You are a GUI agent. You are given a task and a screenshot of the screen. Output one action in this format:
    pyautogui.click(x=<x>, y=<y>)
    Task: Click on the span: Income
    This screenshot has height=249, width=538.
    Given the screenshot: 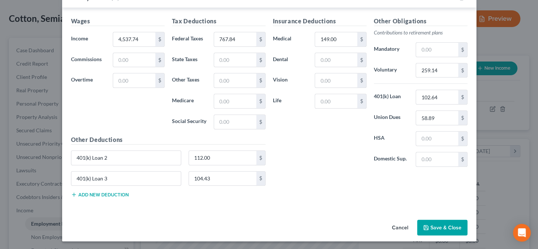 What is the action you would take?
    pyautogui.click(x=80, y=38)
    